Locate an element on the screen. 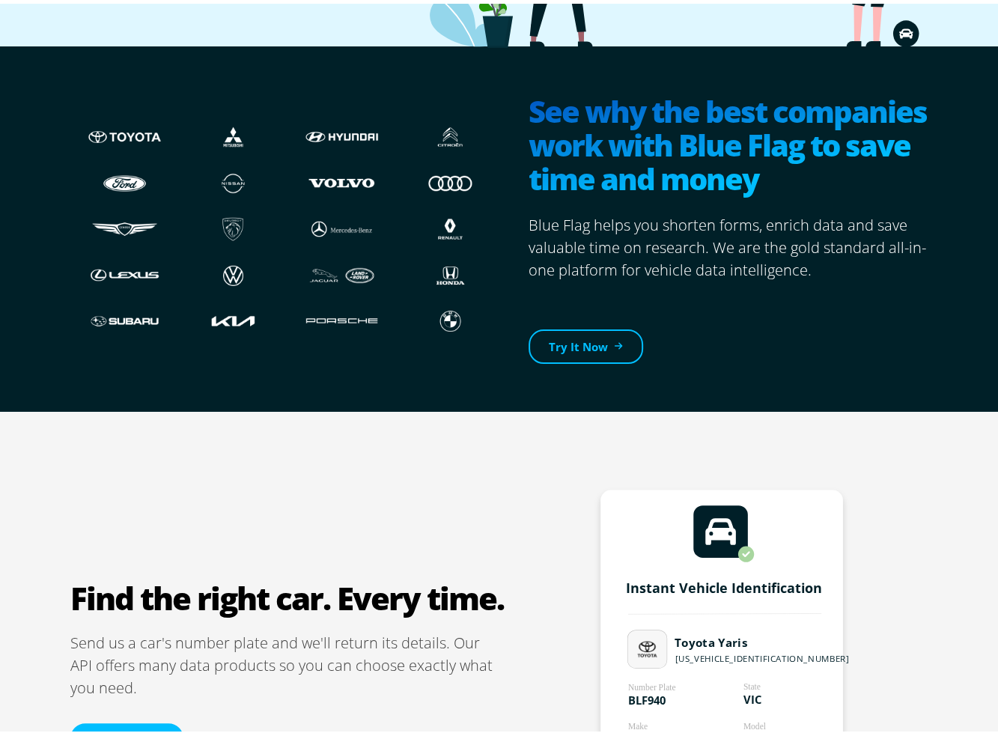  img: Citroen logo is located at coordinates (450, 133).